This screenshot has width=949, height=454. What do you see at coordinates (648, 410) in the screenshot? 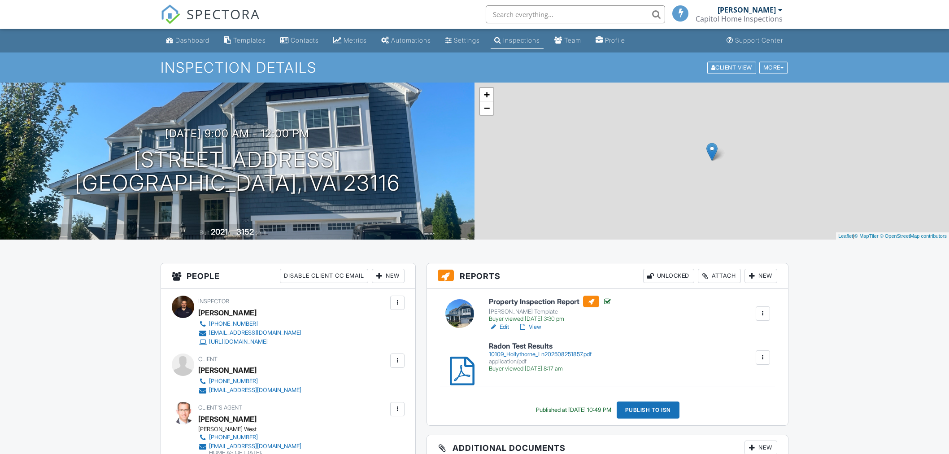
I see `div: Publish to ISN` at bounding box center [648, 410].